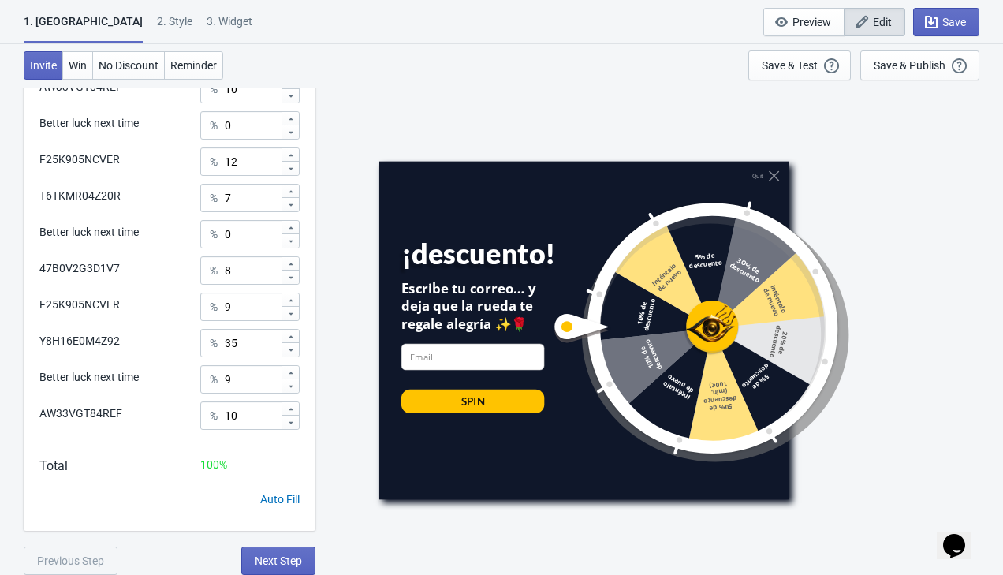  What do you see at coordinates (77, 65) in the screenshot?
I see `span: Win` at bounding box center [77, 65].